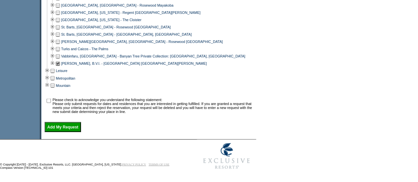 This screenshot has width=418, height=182. What do you see at coordinates (61, 71) in the screenshot?
I see `a: Leisure` at bounding box center [61, 71].